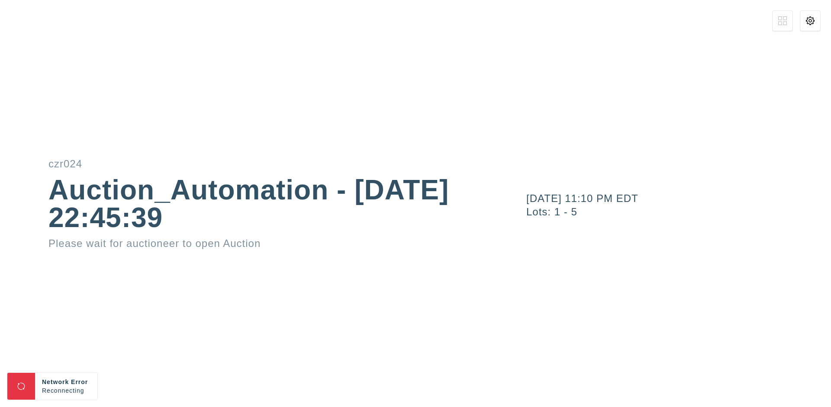 This screenshot has width=831, height=407. What do you see at coordinates (249, 244) in the screenshot?
I see `div: Please wait for auctioneer to open Auction` at bounding box center [249, 244].